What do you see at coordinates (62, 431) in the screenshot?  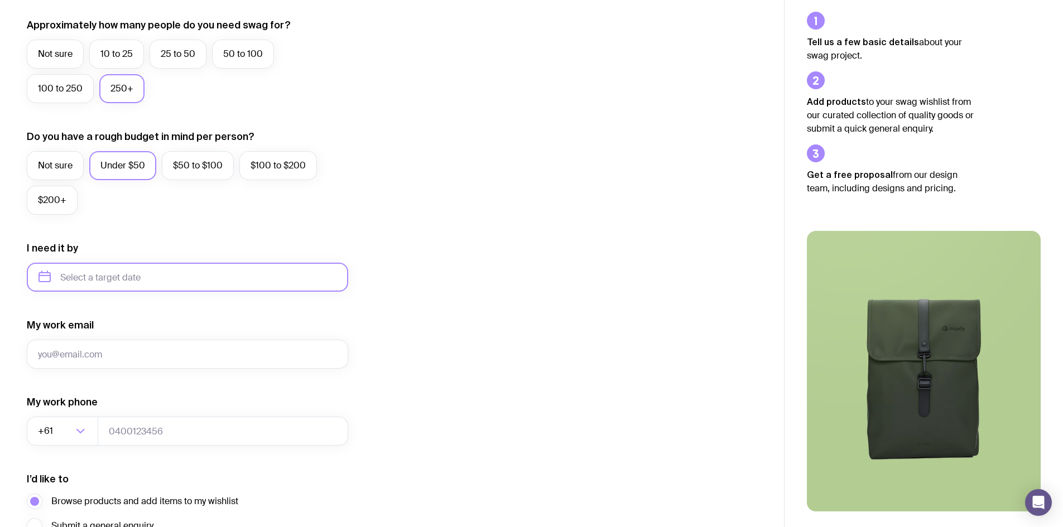 I see `div: Search for option` at bounding box center [62, 431].